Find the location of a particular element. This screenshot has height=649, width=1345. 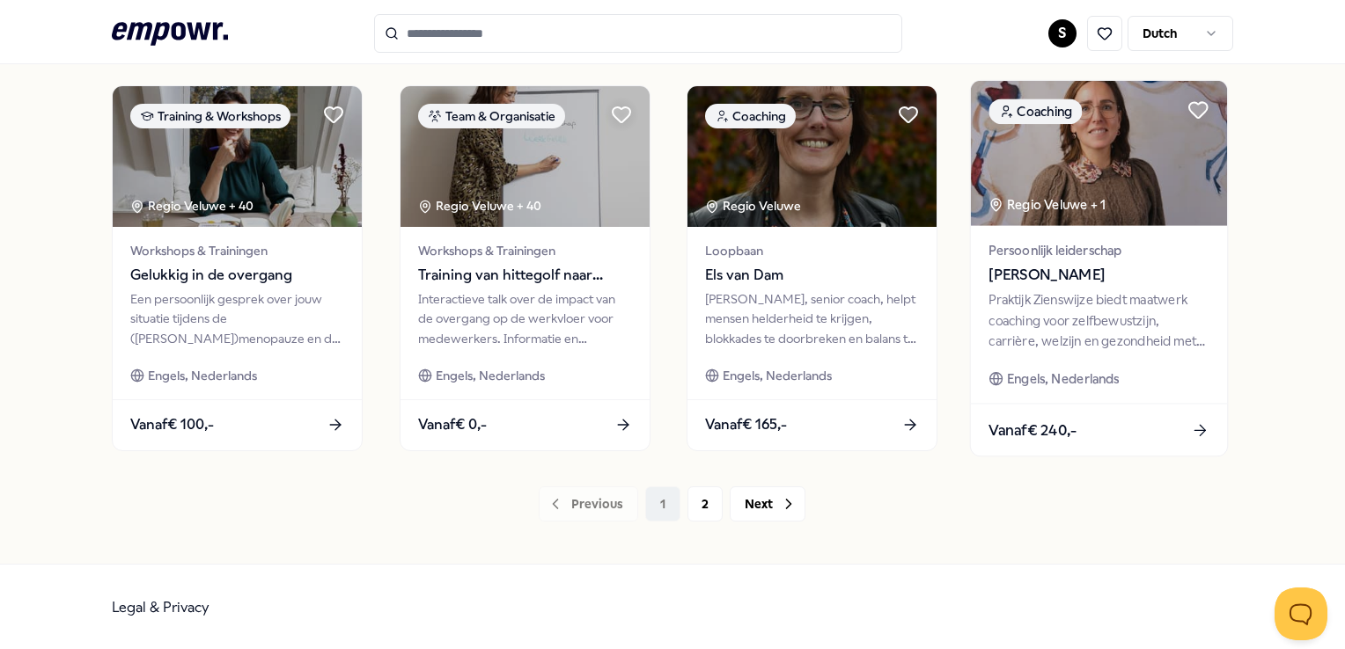

div: Team & Organisatie is located at coordinates (491, 116).